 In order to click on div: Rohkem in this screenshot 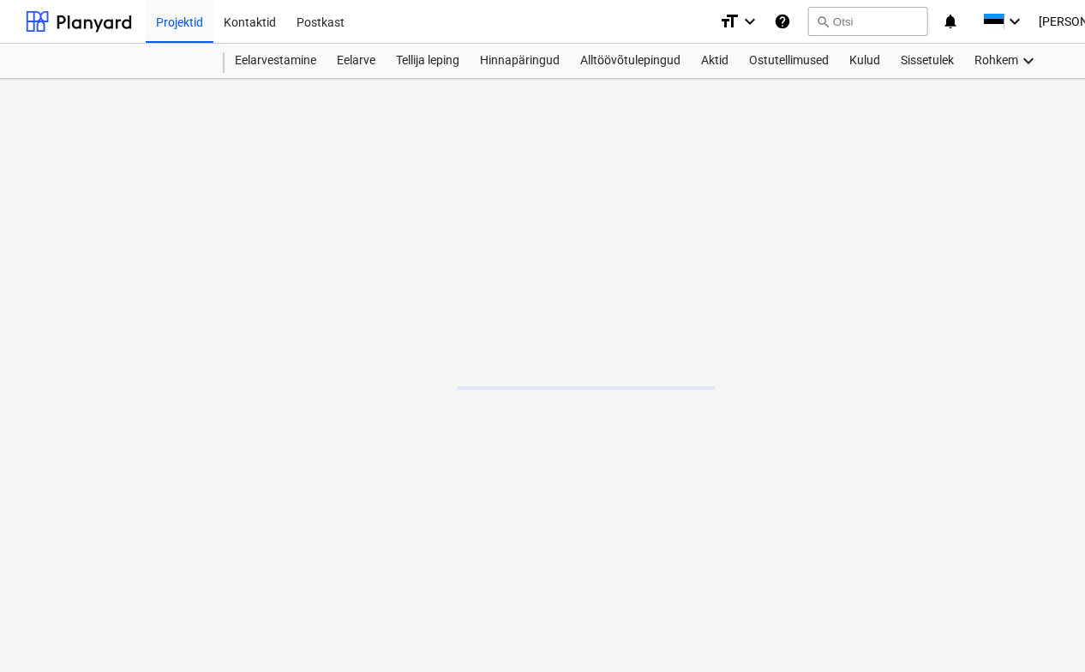, I will do `click(1006, 61)`.